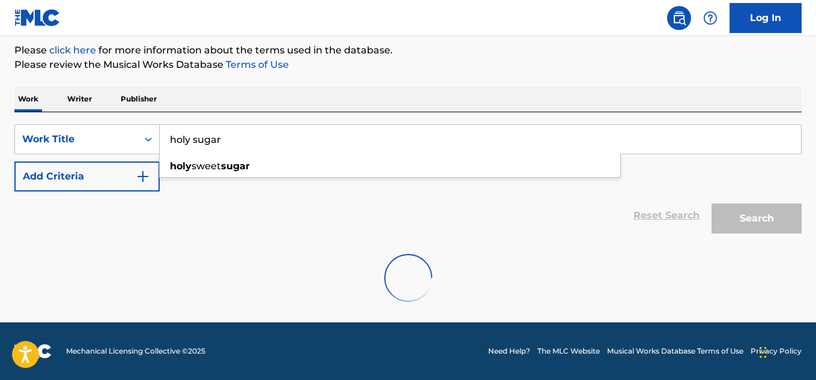  Describe the element at coordinates (76, 139) in the screenshot. I see `div: Work Title` at that location.